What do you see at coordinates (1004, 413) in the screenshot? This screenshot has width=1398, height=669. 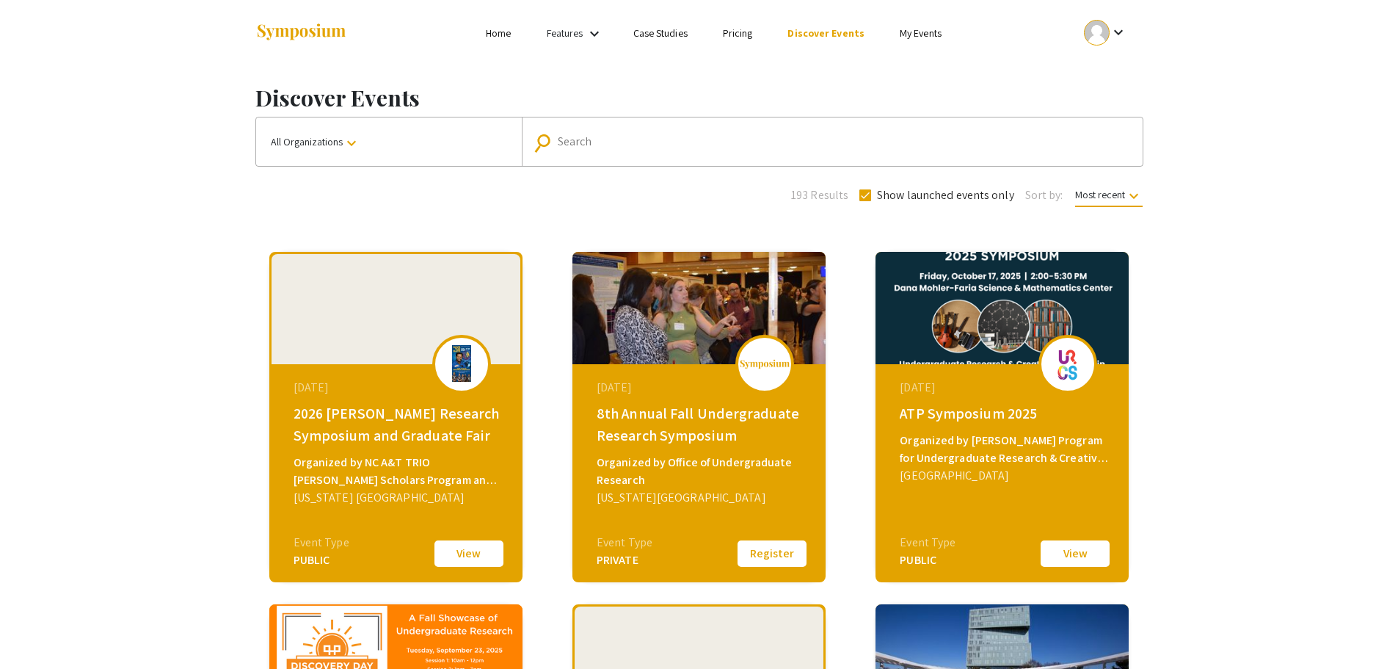 I see `div: ATP Symposium 2025` at bounding box center [1004, 413].